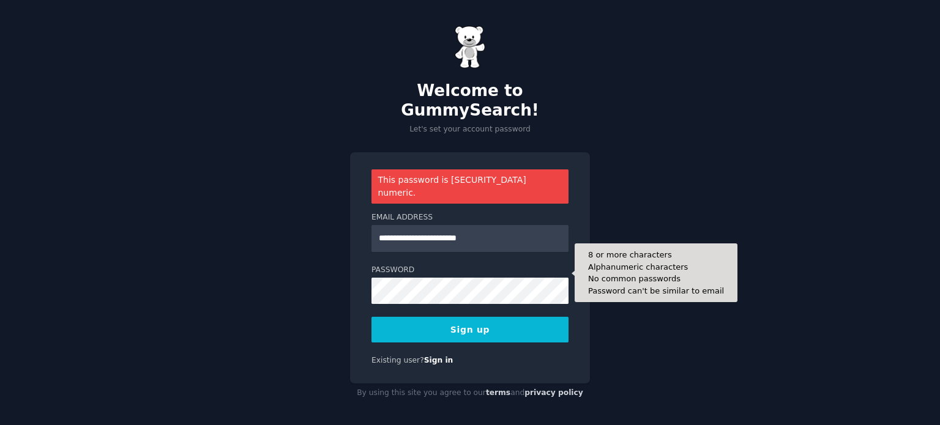 The height and width of the screenshot is (425, 940). I want to click on a: terms, so click(498, 393).